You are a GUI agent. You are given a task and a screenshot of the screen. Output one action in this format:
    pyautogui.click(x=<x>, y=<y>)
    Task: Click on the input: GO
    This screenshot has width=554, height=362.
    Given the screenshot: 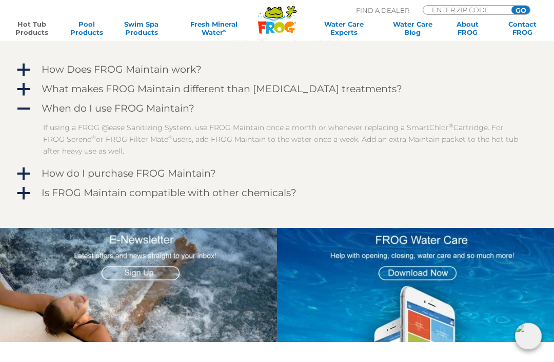 What is the action you would take?
    pyautogui.click(x=520, y=10)
    